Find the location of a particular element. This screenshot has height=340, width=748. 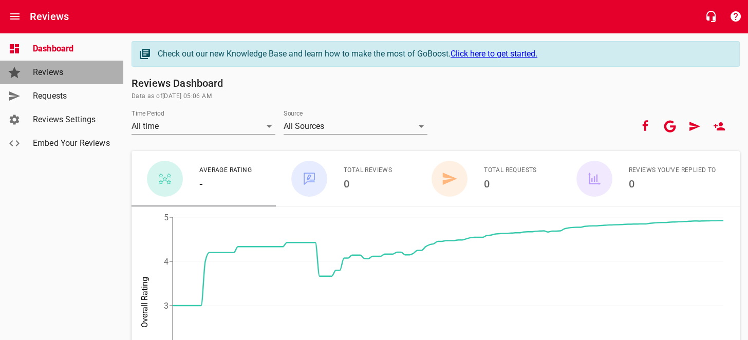

span: Embed Your Reviews is located at coordinates (72, 143).